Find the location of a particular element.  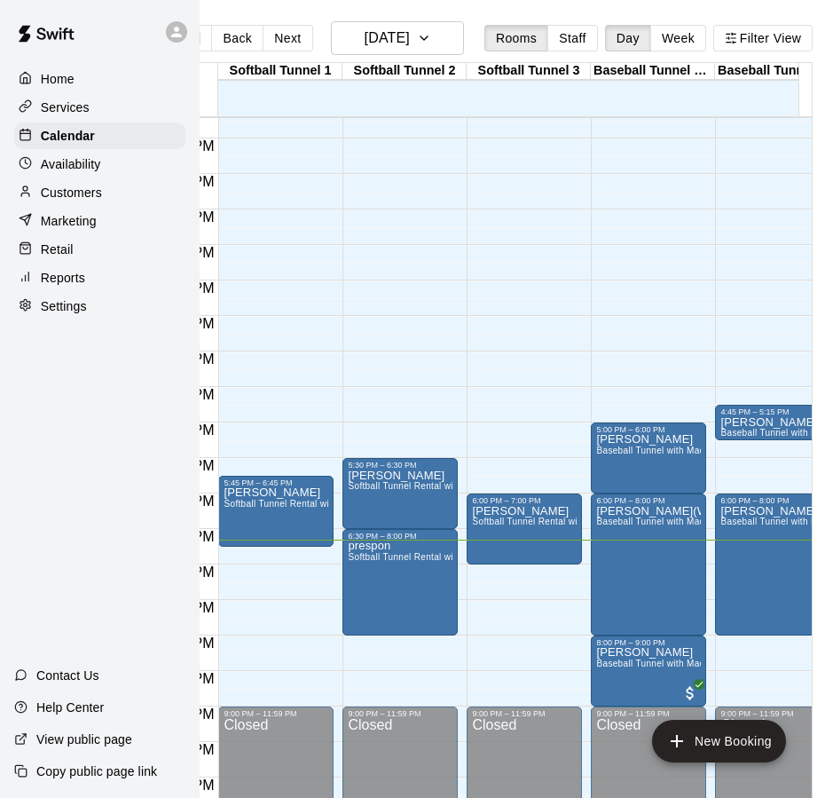

p: Services is located at coordinates (65, 107).